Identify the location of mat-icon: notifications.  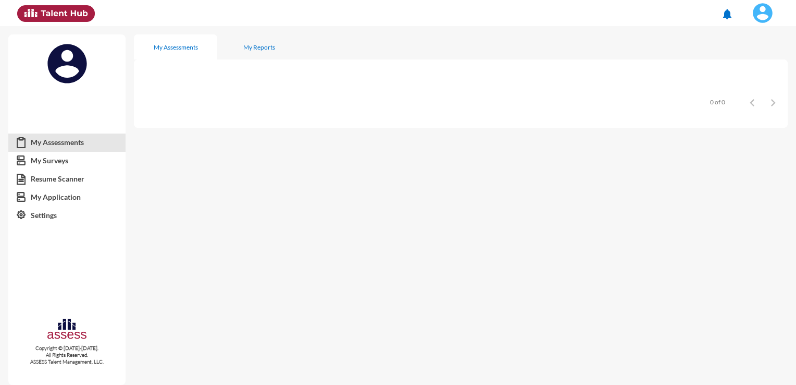
(727, 14).